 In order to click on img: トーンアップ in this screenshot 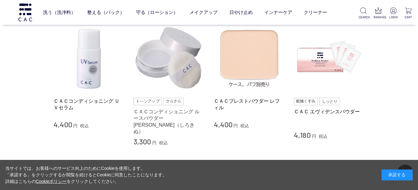, I will do `click(147, 102)`.